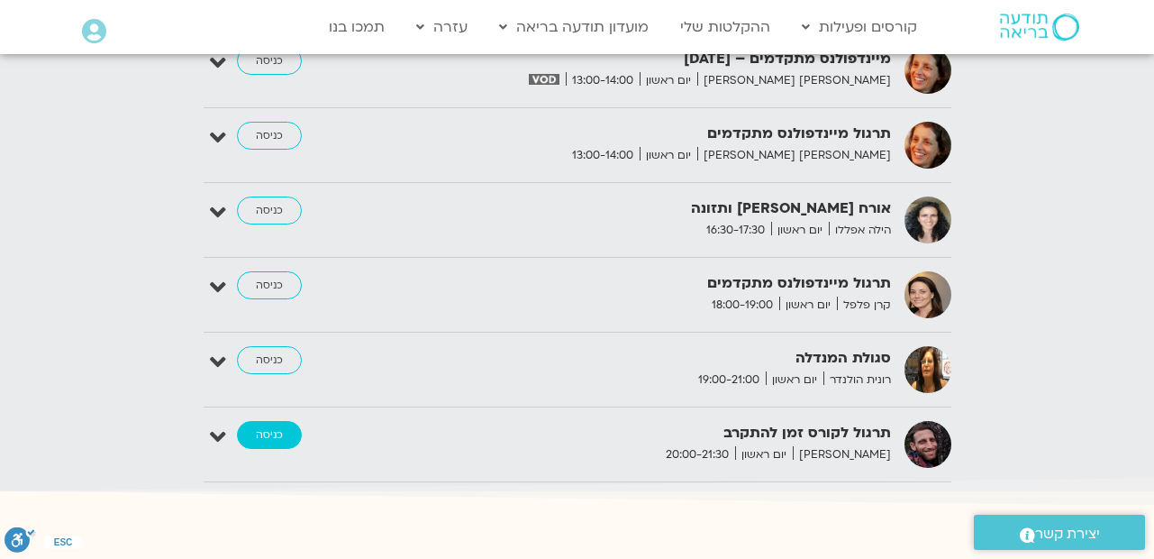 The image size is (1154, 559). What do you see at coordinates (697, 454) in the screenshot?
I see `span: 20:00-21:30` at bounding box center [697, 454].